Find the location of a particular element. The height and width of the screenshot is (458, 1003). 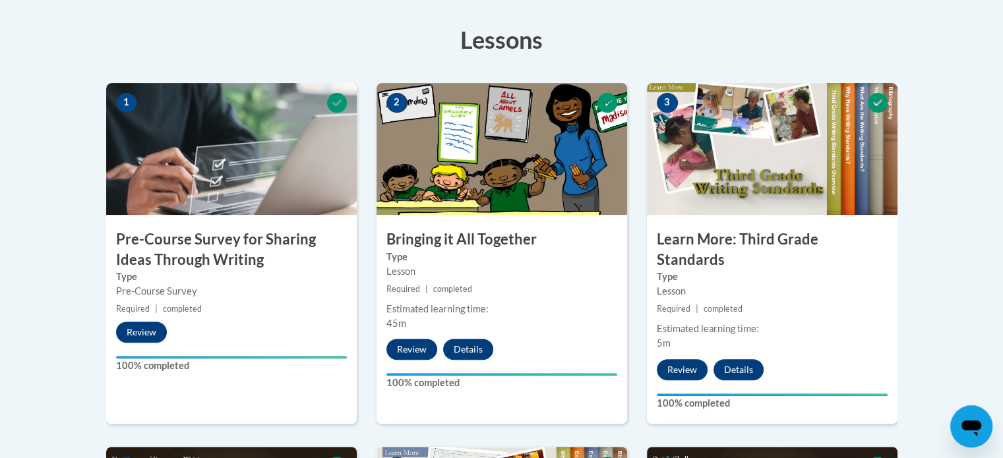

h3: Pre-Course Survey for Sharing Ideas Through Writing is located at coordinates (231, 250).